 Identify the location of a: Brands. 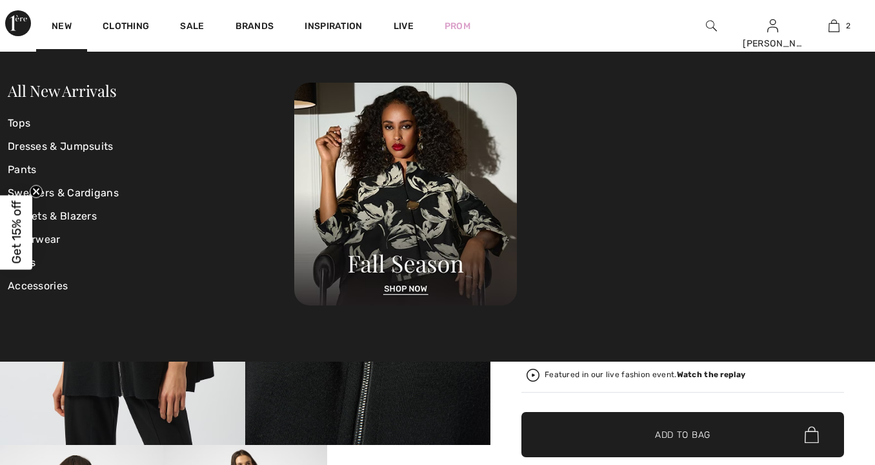
(255, 27).